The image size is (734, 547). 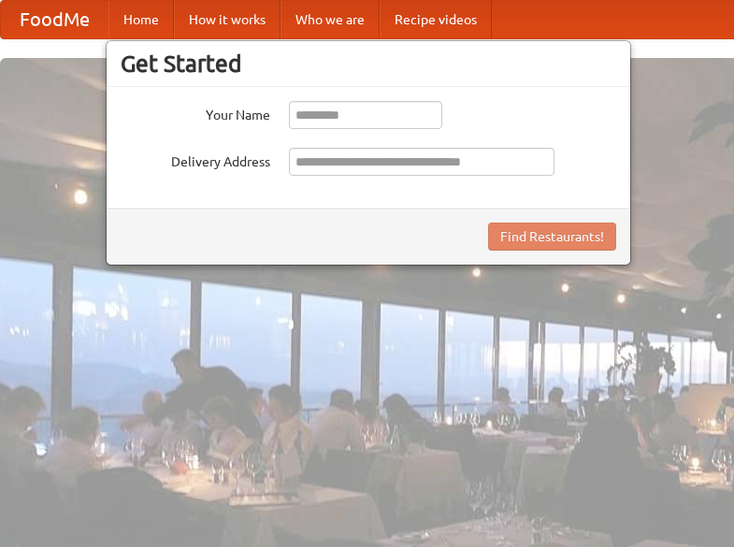 I want to click on a: How it works, so click(x=227, y=20).